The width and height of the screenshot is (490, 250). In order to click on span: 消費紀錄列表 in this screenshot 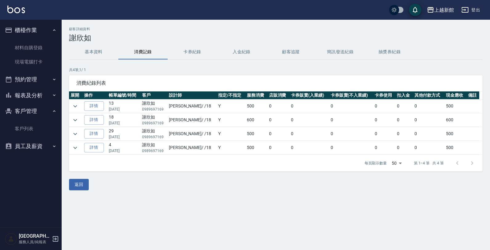, I will do `click(276, 83)`.